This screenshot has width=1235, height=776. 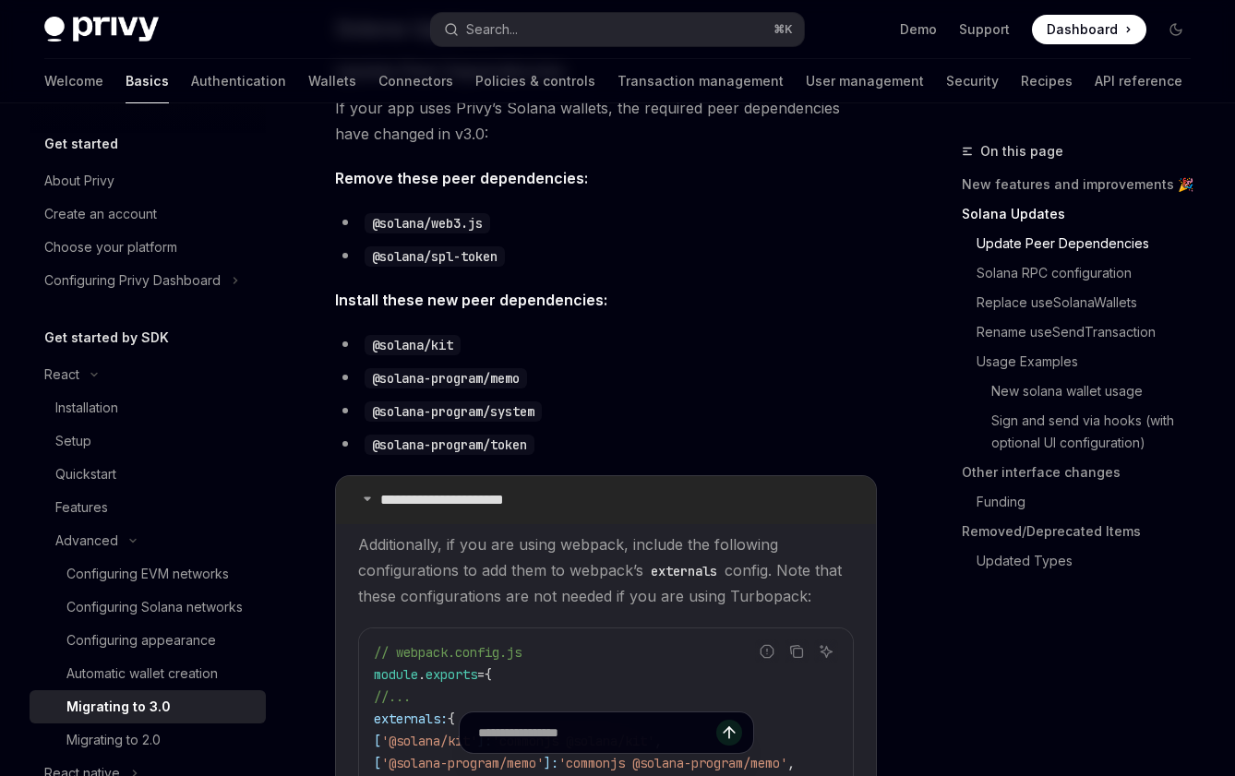 I want to click on a: API reference, so click(x=1138, y=81).